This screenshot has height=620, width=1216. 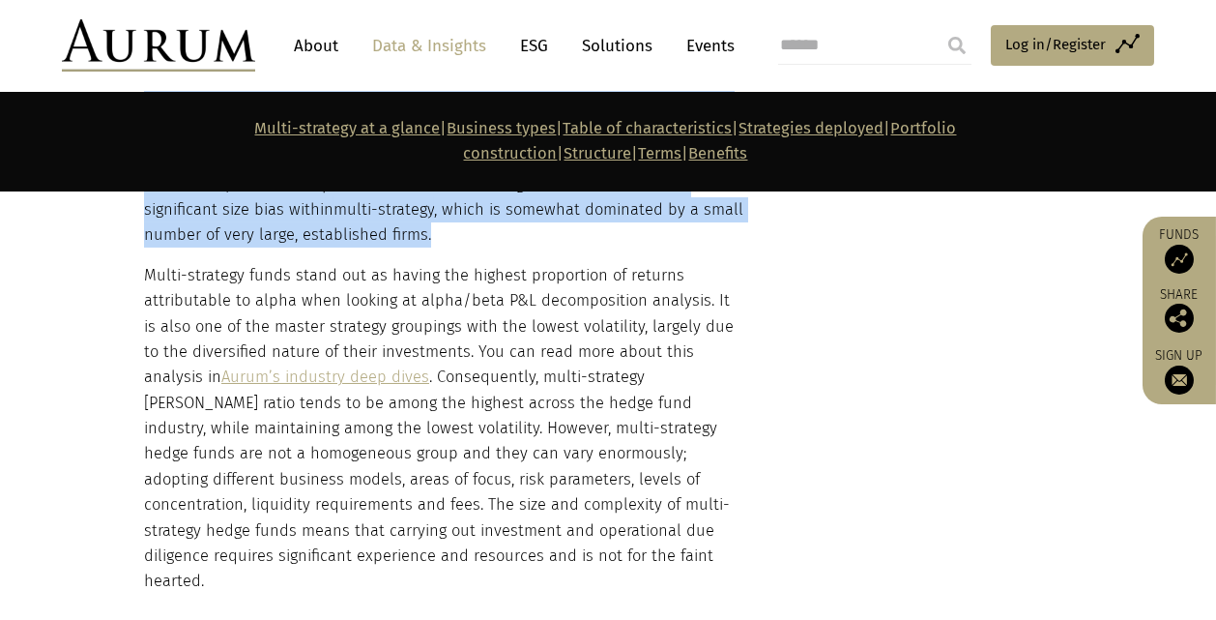 What do you see at coordinates (1056, 44) in the screenshot?
I see `span: Log in/Register` at bounding box center [1056, 44].